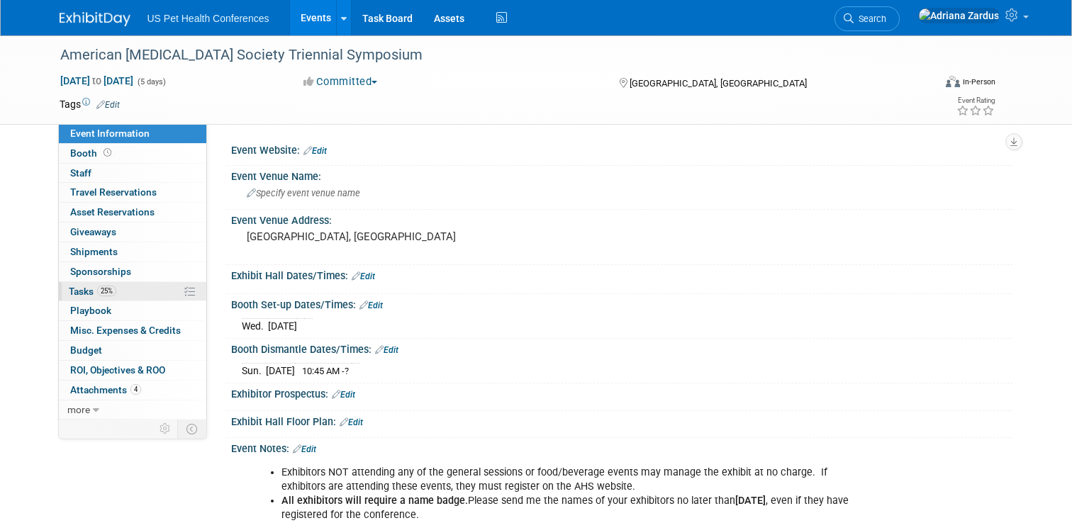 This screenshot has height=523, width=1072. I want to click on a: Shipments, so click(133, 252).